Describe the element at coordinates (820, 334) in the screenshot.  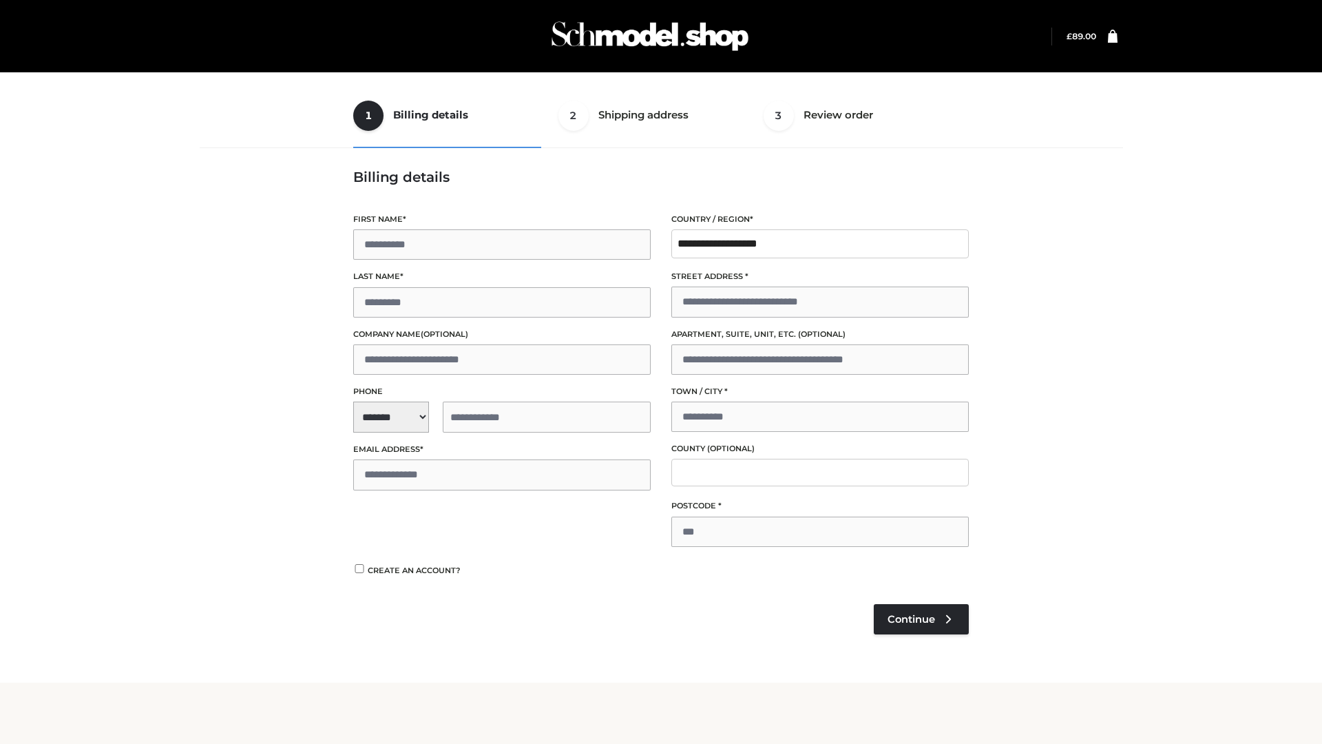
I see `label: Apartment, suite, unit, etc.` at that location.